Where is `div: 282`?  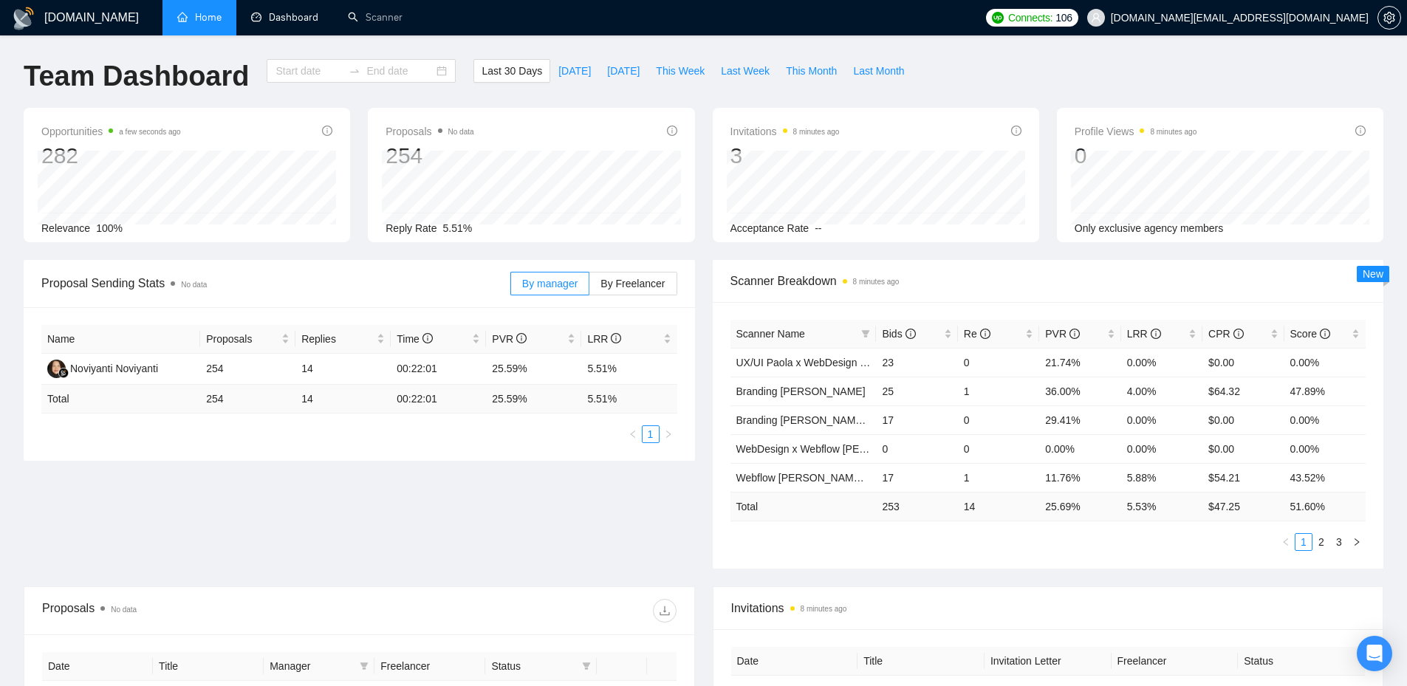 div: 282 is located at coordinates (111, 156).